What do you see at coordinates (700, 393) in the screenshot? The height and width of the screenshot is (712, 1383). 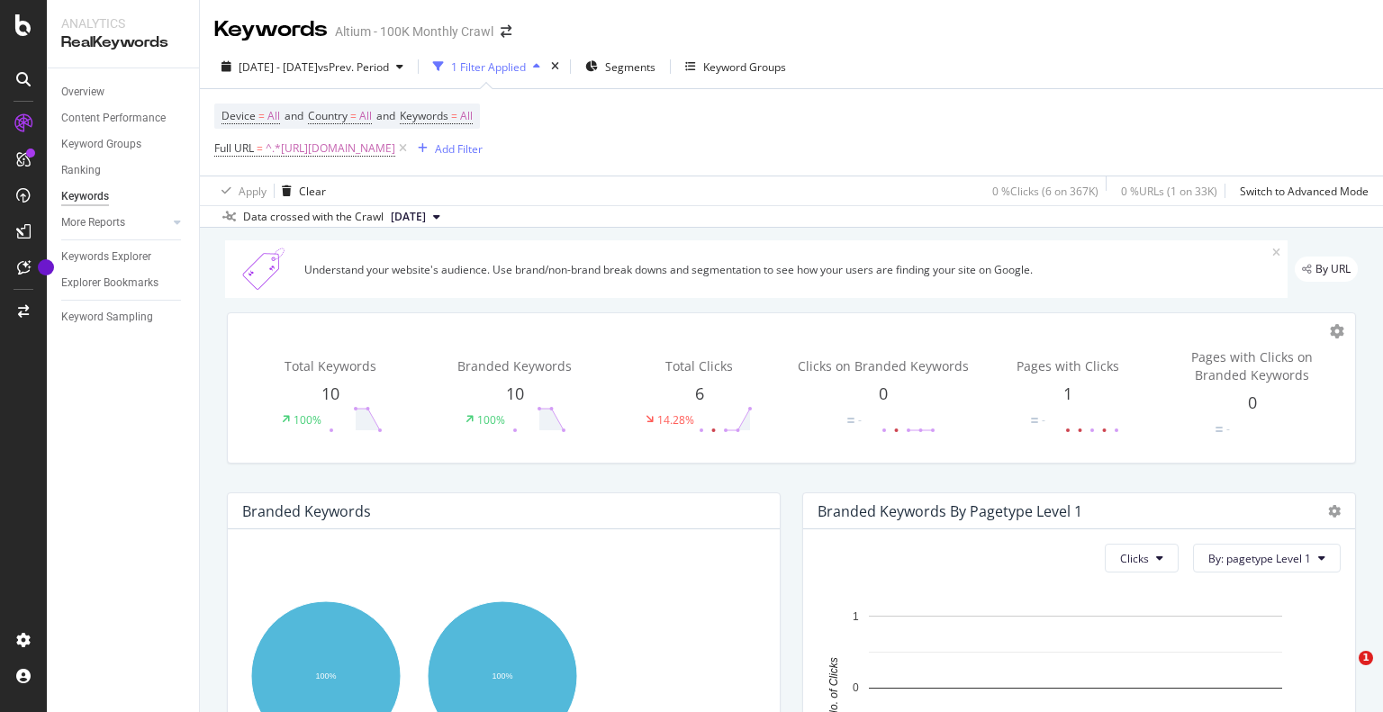 I see `span: 6` at bounding box center [700, 393].